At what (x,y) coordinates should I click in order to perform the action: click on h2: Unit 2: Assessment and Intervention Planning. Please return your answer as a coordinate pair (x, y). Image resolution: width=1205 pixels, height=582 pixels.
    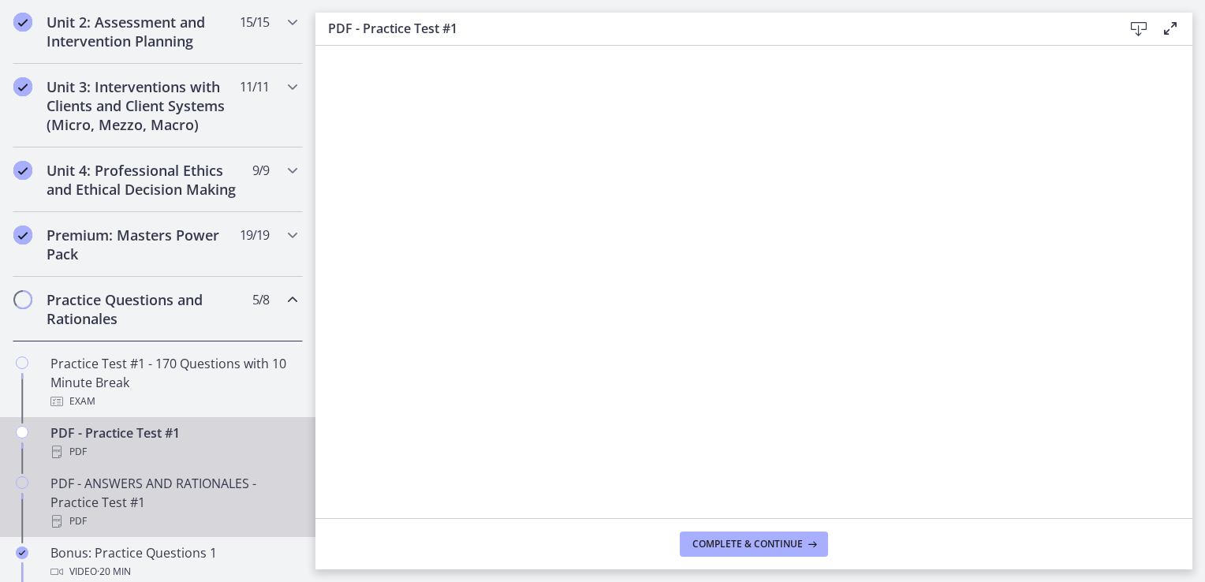
    Looking at the image, I should click on (143, 32).